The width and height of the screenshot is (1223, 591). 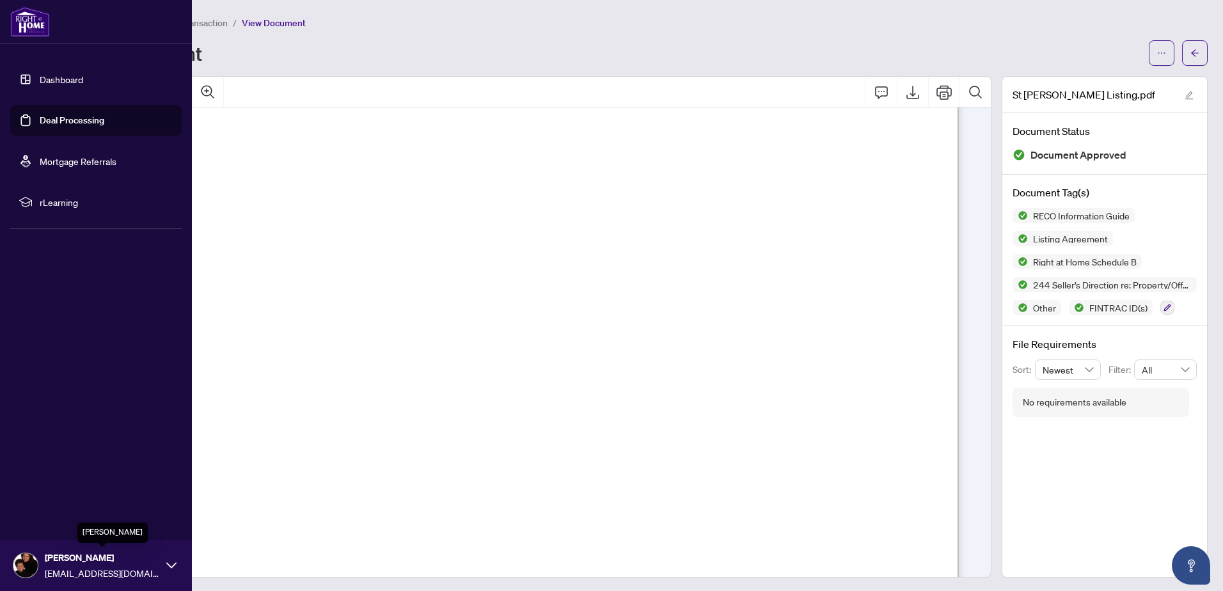 I want to click on img: Document Status, so click(x=1019, y=155).